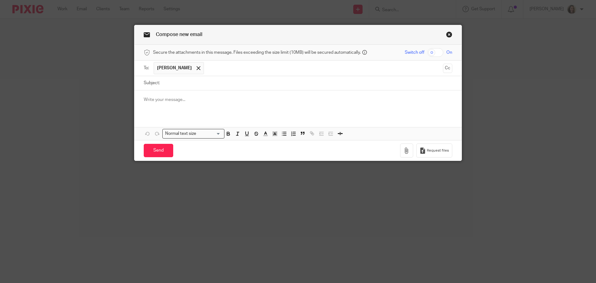 The width and height of the screenshot is (596, 283). What do you see at coordinates (257, 52) in the screenshot?
I see `span: Secure the attachments in this message. Files exceeding the size limit (10MB) will be secured aut...` at bounding box center [257, 52].